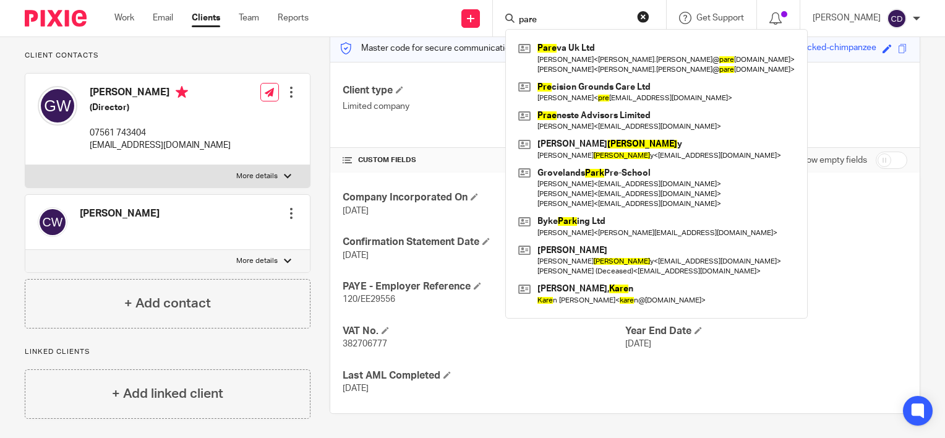 The height and width of the screenshot is (438, 945). Describe the element at coordinates (446, 48) in the screenshot. I see `p: Master code for secure communications and files` at that location.